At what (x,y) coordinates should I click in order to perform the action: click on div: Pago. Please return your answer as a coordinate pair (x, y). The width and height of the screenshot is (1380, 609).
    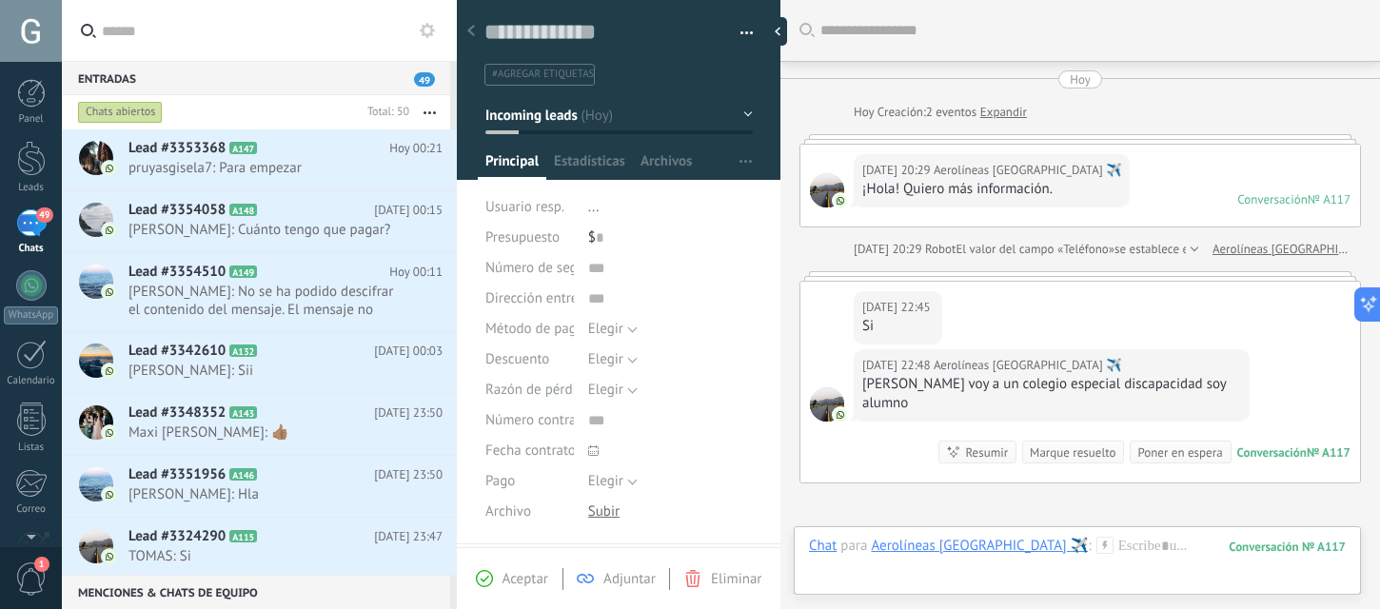
    Looking at the image, I should click on (529, 482).